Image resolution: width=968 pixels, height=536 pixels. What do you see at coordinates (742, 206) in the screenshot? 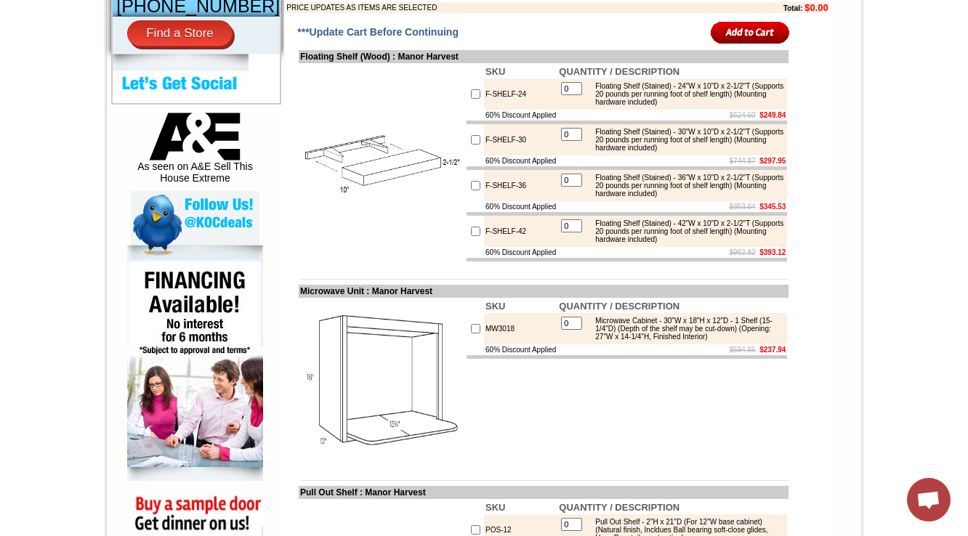
I see `s: $863.84` at bounding box center [742, 206].